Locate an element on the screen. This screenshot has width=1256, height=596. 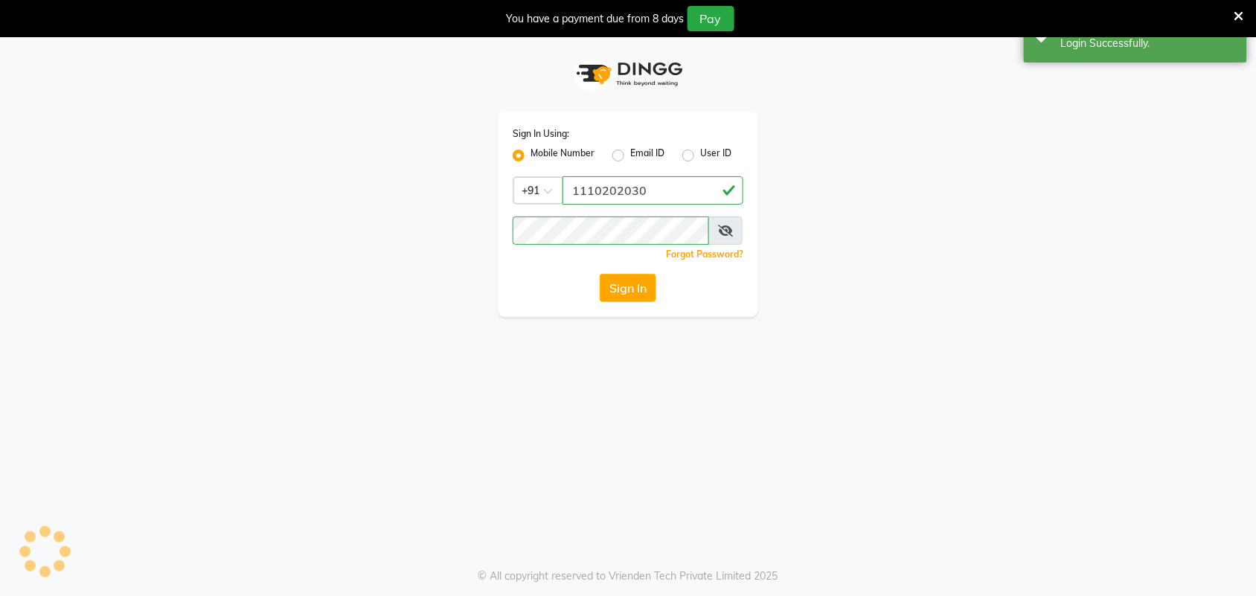
a: Forgot Password? is located at coordinates (705, 254).